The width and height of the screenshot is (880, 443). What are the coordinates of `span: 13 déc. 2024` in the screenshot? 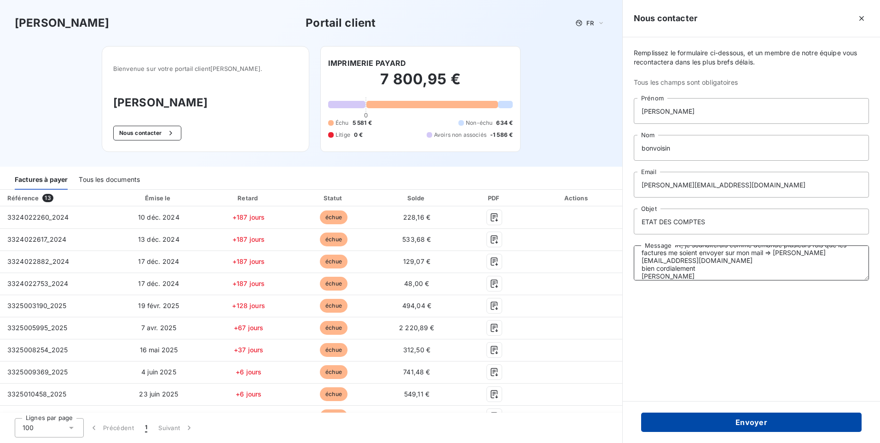 It's located at (159, 239).